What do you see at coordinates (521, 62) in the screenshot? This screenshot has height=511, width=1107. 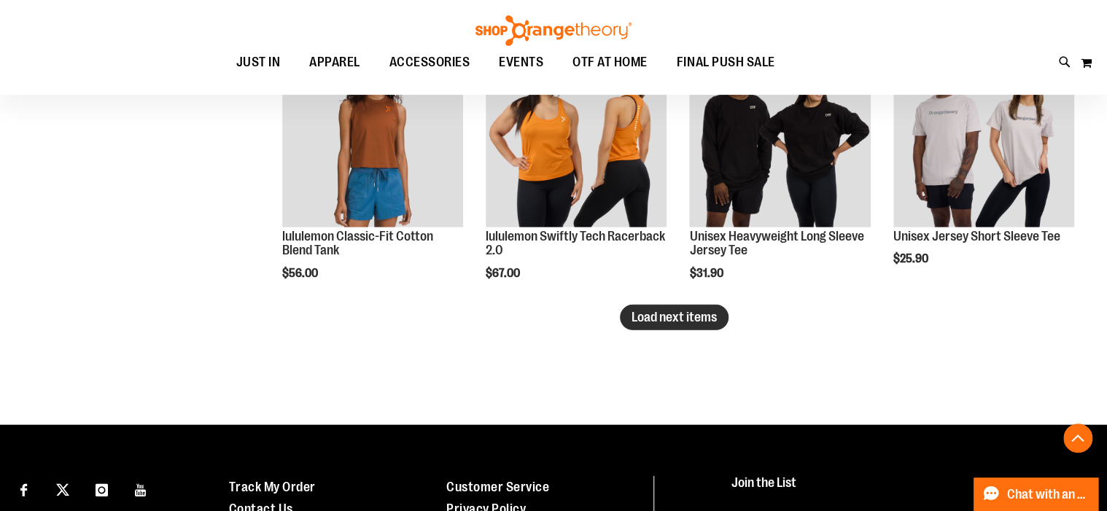 I see `span: EVENTS` at bounding box center [521, 62].